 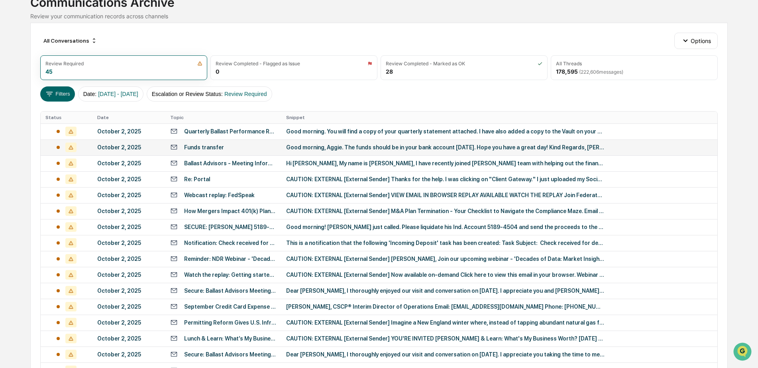 What do you see at coordinates (10, 10) in the screenshot?
I see `img: f2157a4c-a0d3-4daa-907e-bb6f0de503a5-1751232295721` at bounding box center [10, 10].